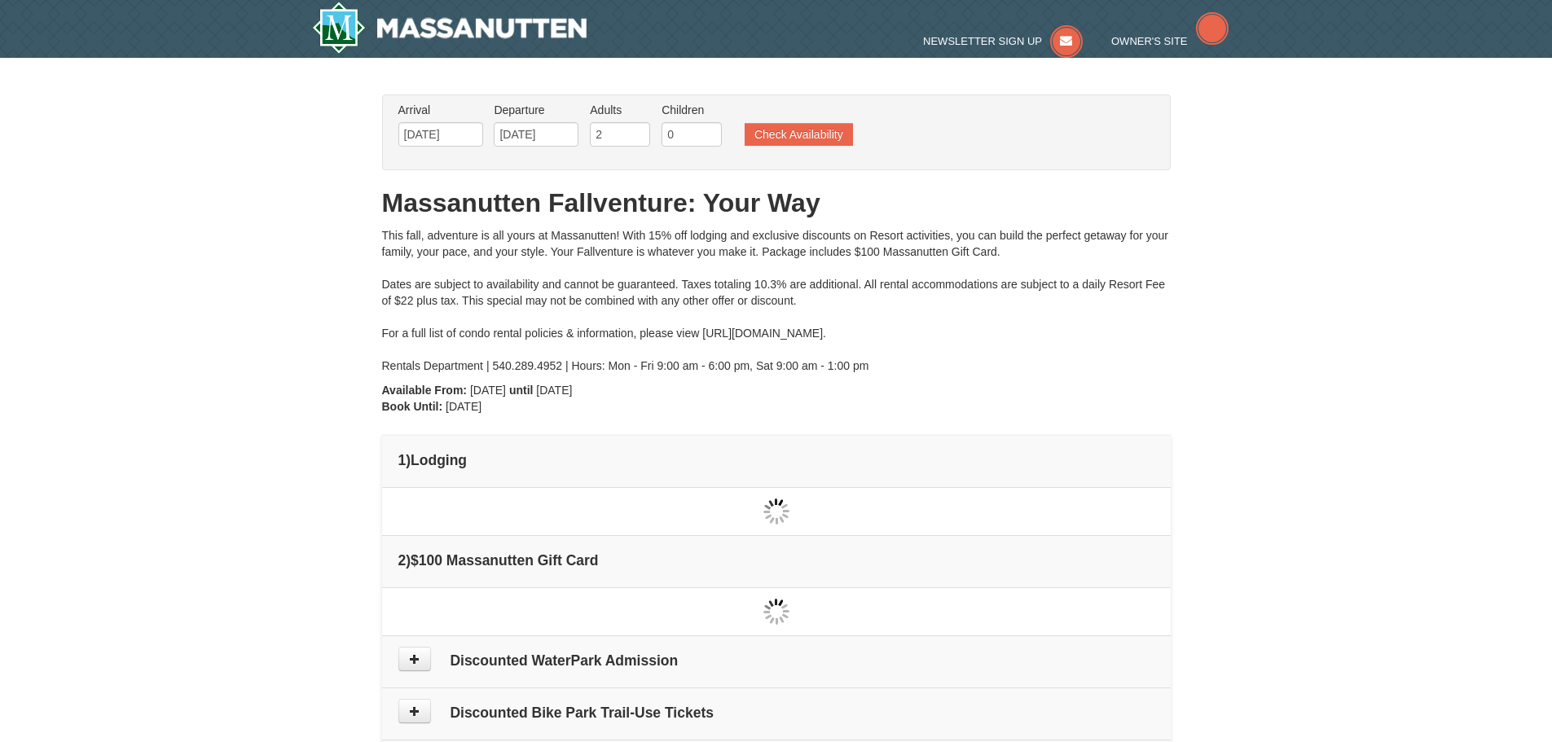 This screenshot has width=1552, height=742. I want to click on div: This fall, adventure is all yours at Massanutten! With 15% off lodging and exclusive discounts on..., so click(776, 301).